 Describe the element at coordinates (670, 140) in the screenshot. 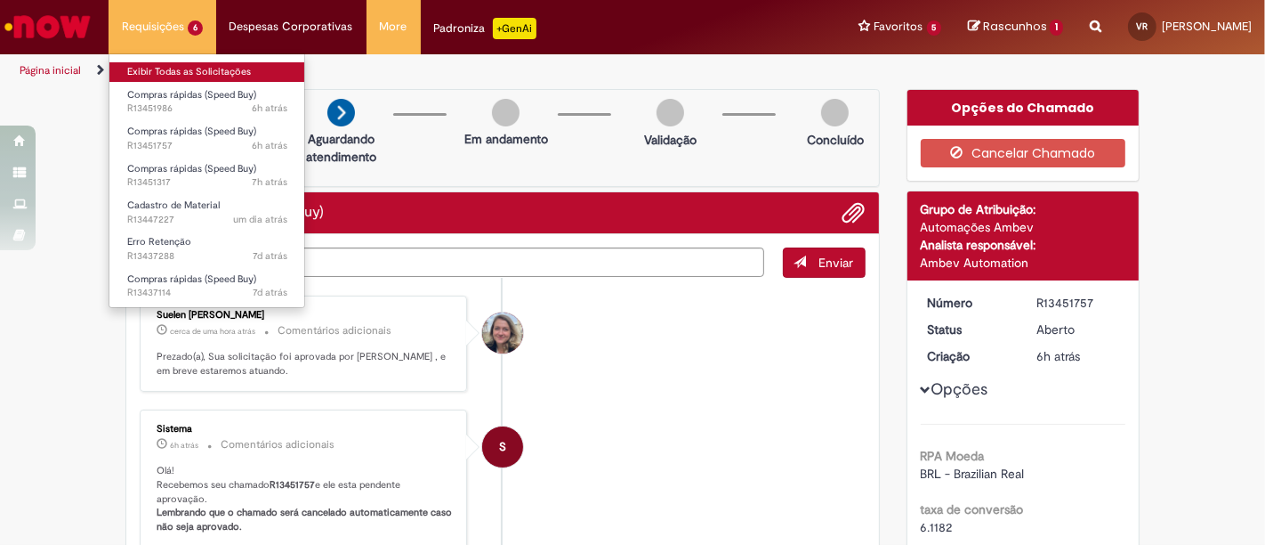

I see `p: Validação` at that location.